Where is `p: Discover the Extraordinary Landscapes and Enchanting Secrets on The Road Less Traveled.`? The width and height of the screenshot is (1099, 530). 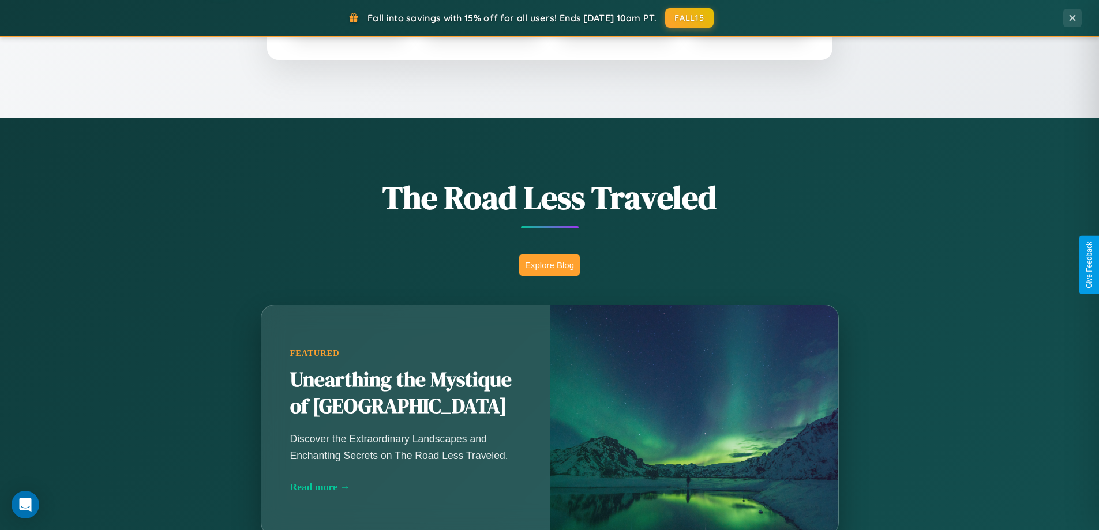 p: Discover the Extraordinary Landscapes and Enchanting Secrets on The Road Less Traveled. is located at coordinates (406, 447).